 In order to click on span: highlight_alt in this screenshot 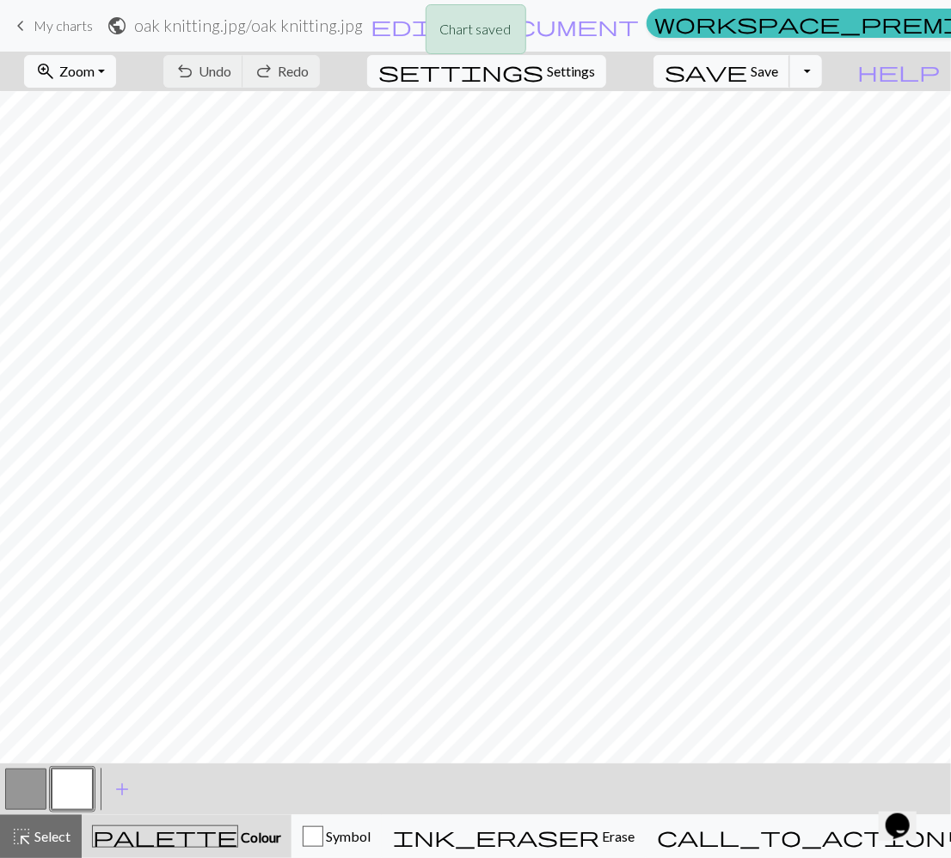, I will do `click(22, 837)`.